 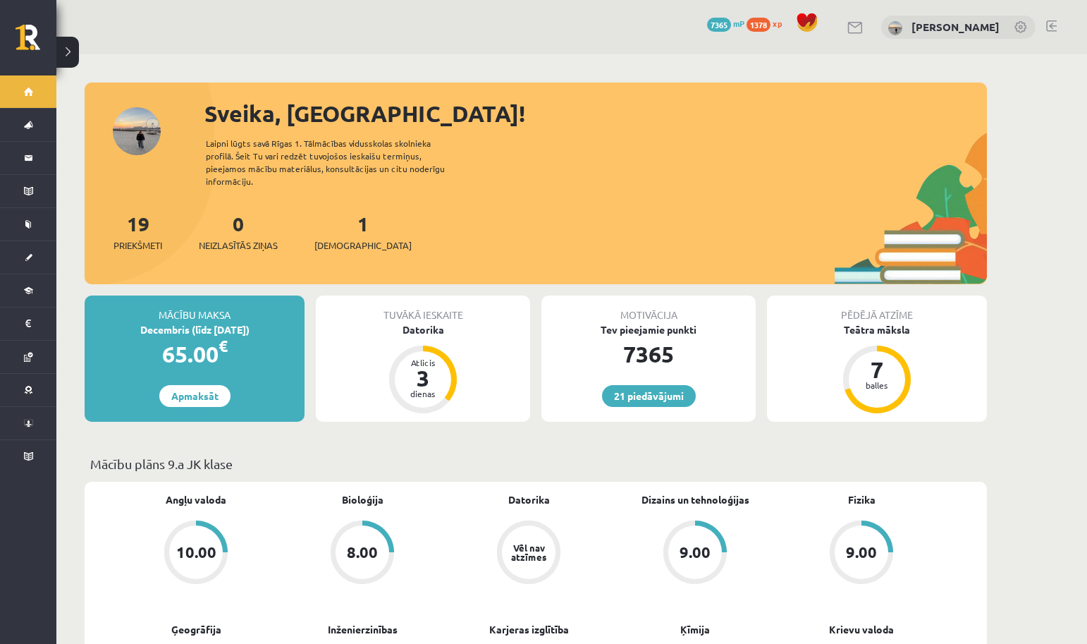 I want to click on a: 10.00, so click(x=196, y=554).